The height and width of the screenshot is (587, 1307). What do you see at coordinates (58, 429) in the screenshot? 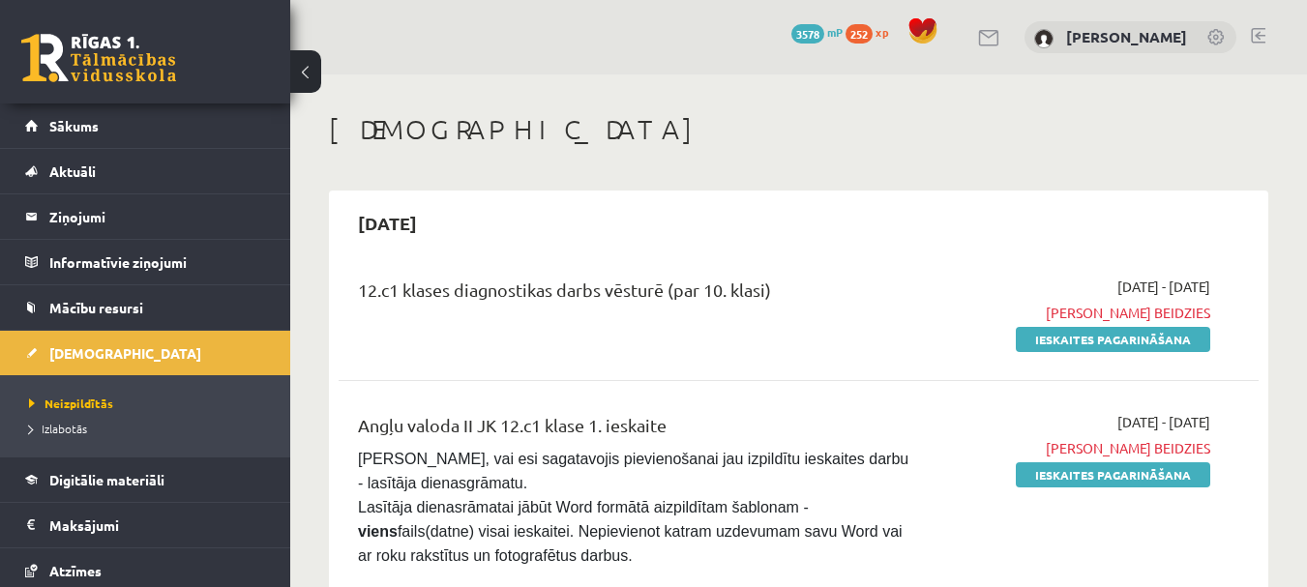
I see `span: Izlabotās` at bounding box center [58, 429].